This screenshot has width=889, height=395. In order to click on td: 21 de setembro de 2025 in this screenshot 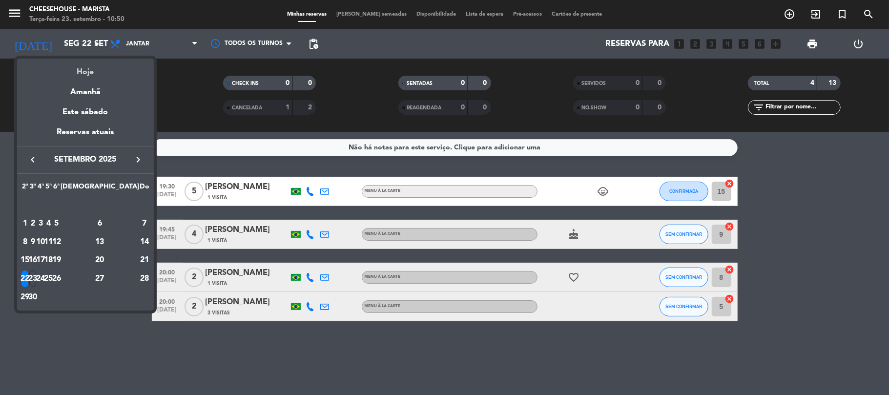, I will do `click(145, 260)`.